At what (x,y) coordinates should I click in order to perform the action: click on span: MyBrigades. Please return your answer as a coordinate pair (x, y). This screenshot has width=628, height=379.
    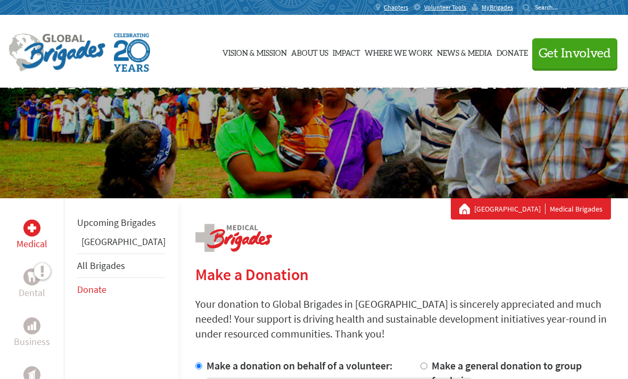
    Looking at the image, I should click on (497, 7).